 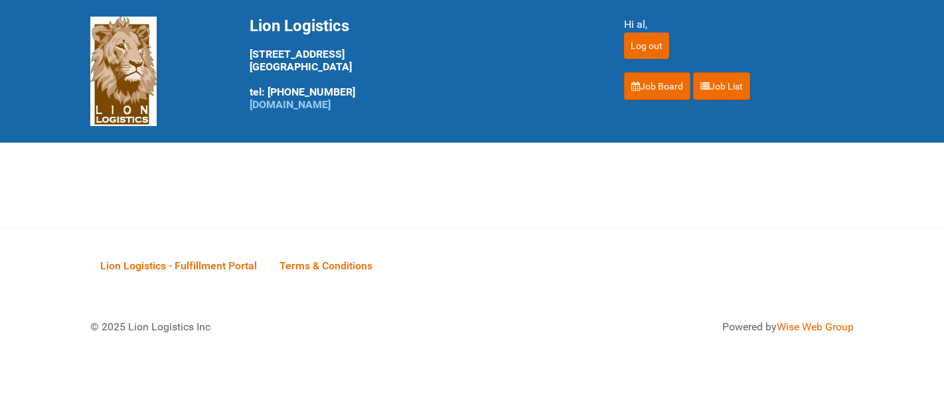 What do you see at coordinates (179, 265) in the screenshot?
I see `span: Lion Logistics - Fulfillment Portal` at bounding box center [179, 265].